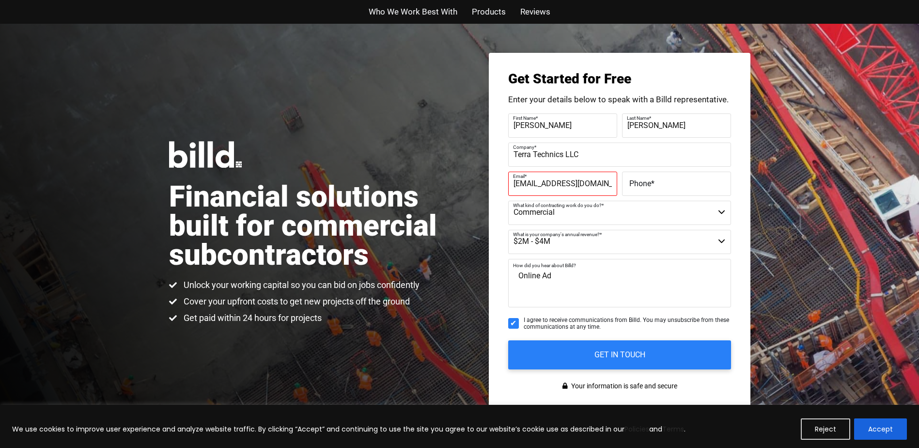 This screenshot has height=448, width=919. What do you see at coordinates (636, 429) in the screenshot?
I see `a: Policies` at bounding box center [636, 429].